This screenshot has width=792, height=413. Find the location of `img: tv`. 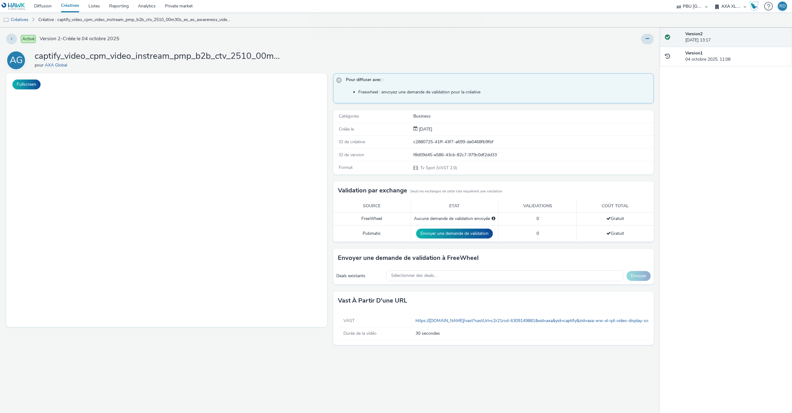

img: tv is located at coordinates (6, 20).